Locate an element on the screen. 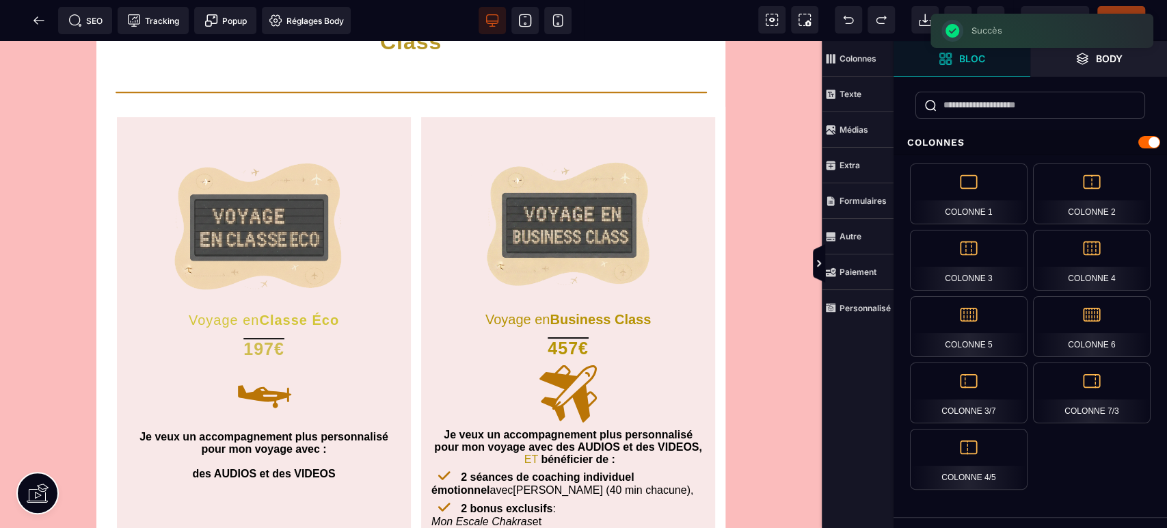  span: Texte is located at coordinates (857, 94).